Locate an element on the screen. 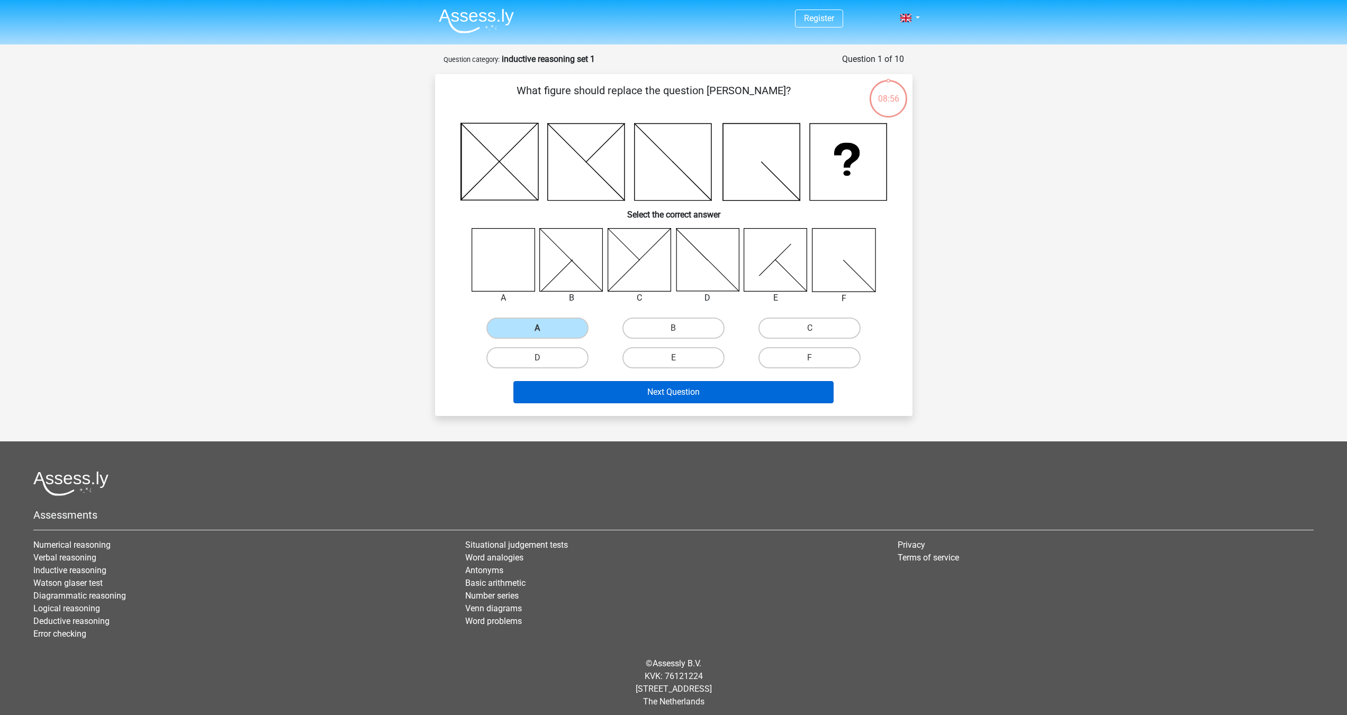  label: E is located at coordinates (673, 358).